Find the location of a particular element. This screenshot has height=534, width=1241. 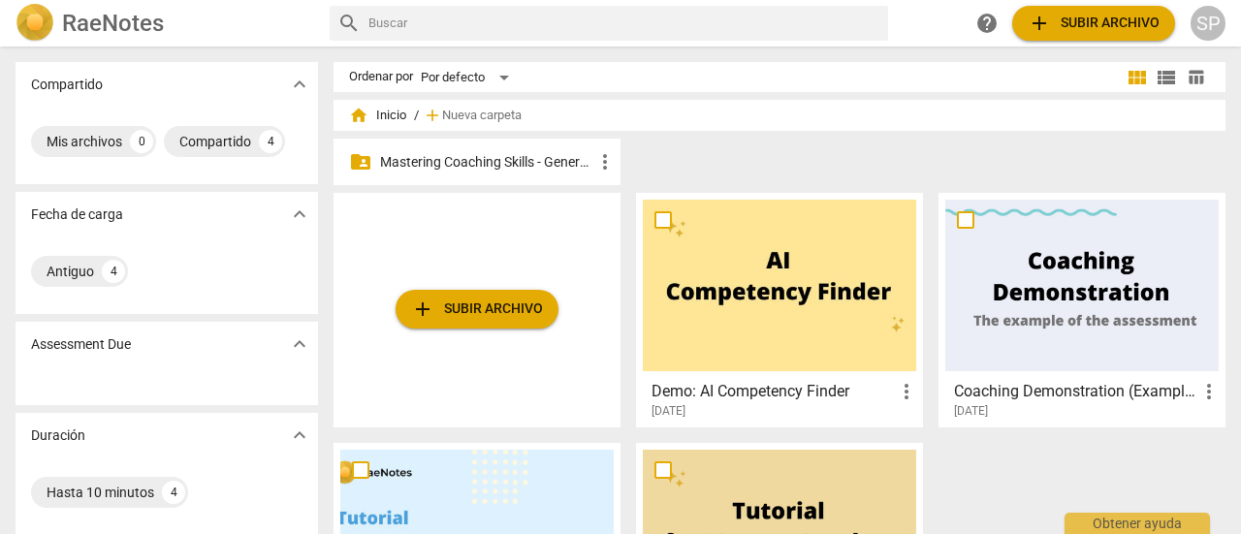

img: Logo is located at coordinates (35, 23).